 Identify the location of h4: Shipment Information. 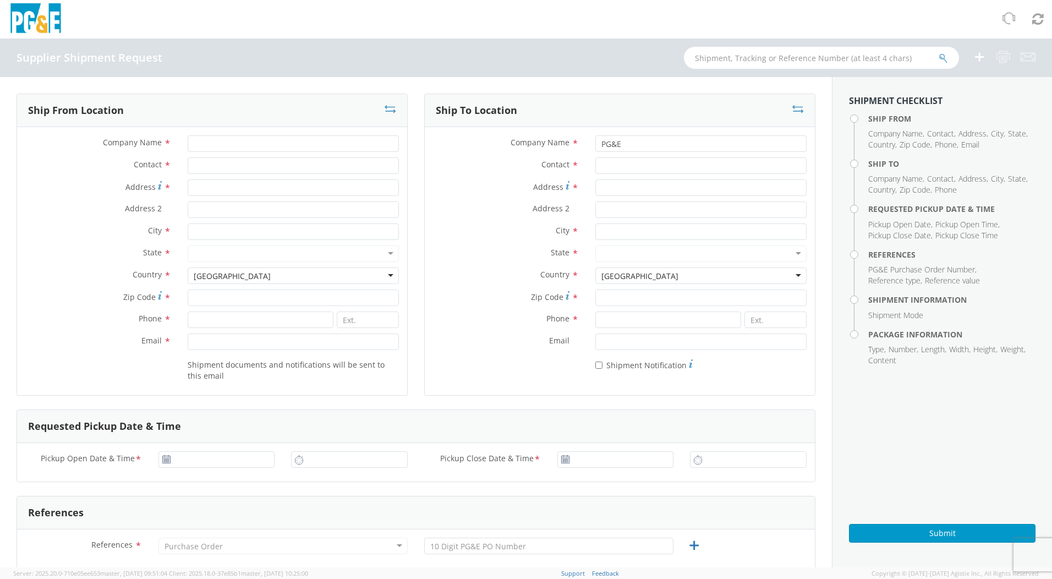
(952, 299).